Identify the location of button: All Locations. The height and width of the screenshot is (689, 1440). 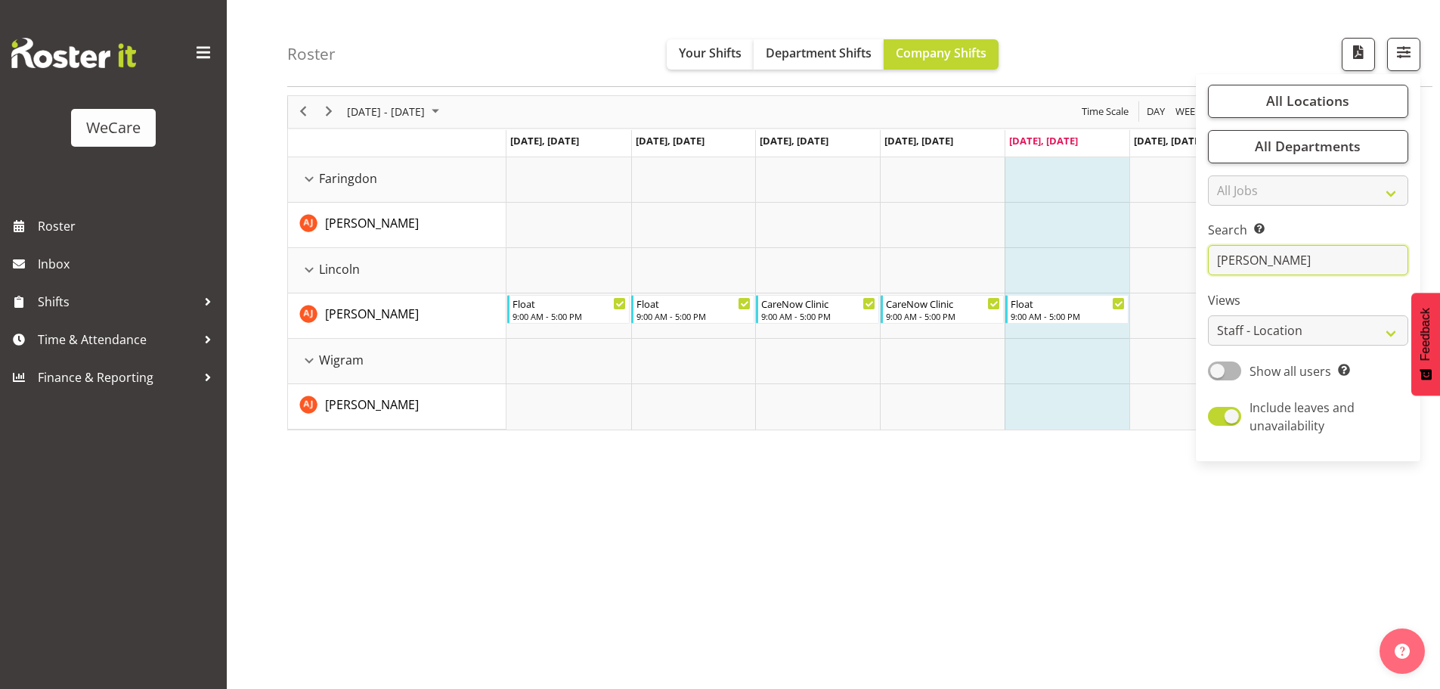
(1308, 101).